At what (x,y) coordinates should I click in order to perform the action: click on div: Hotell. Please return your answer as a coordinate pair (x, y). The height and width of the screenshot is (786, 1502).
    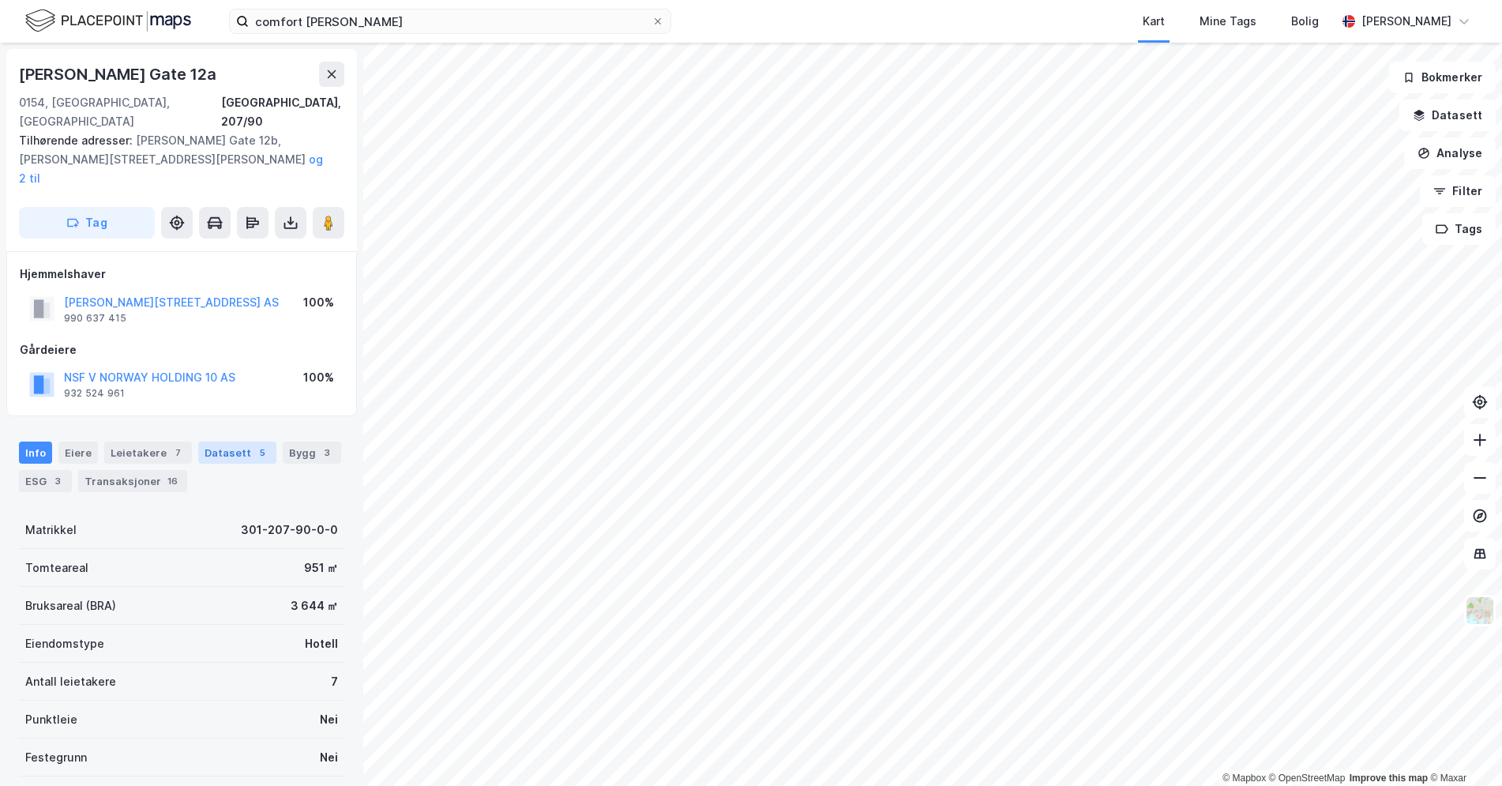
    Looking at the image, I should click on (321, 644).